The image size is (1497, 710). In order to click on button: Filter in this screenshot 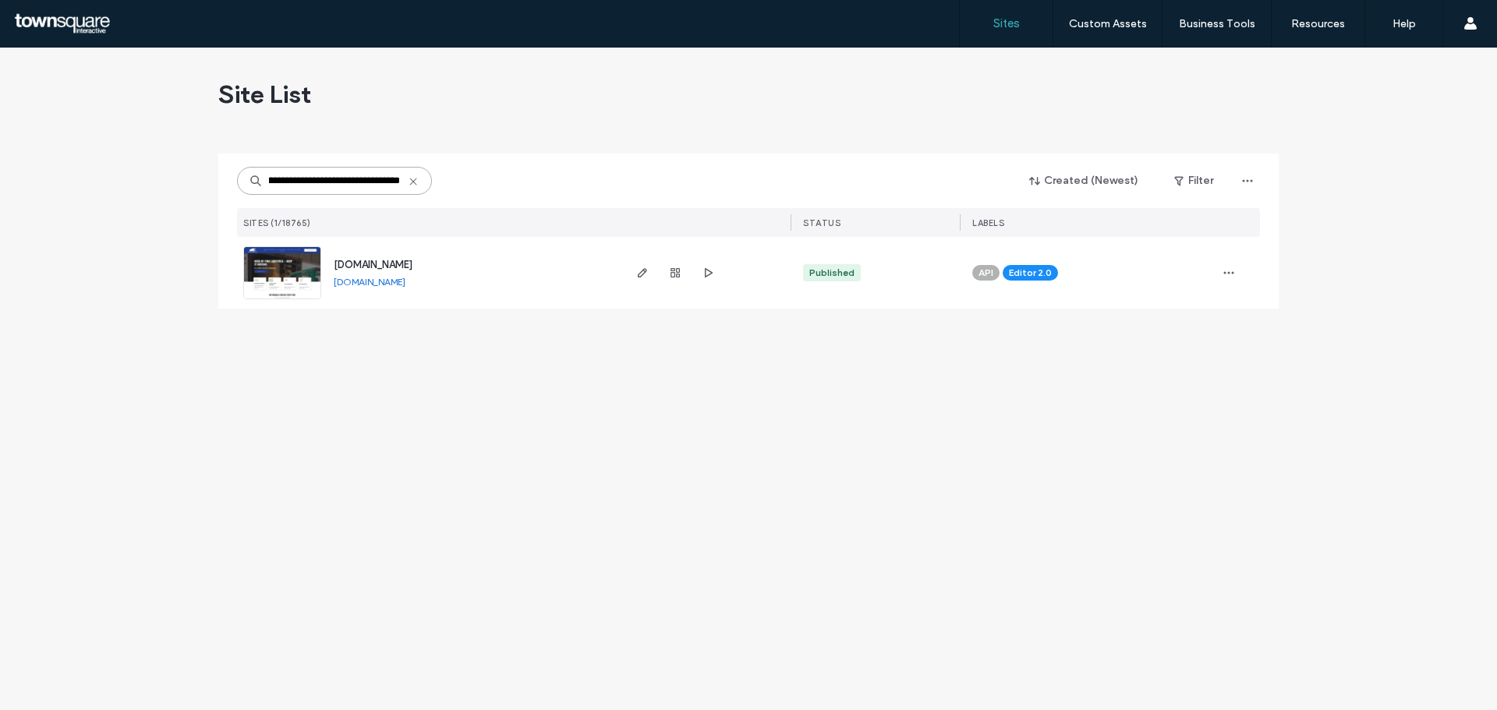, I will do `click(1193, 181)`.